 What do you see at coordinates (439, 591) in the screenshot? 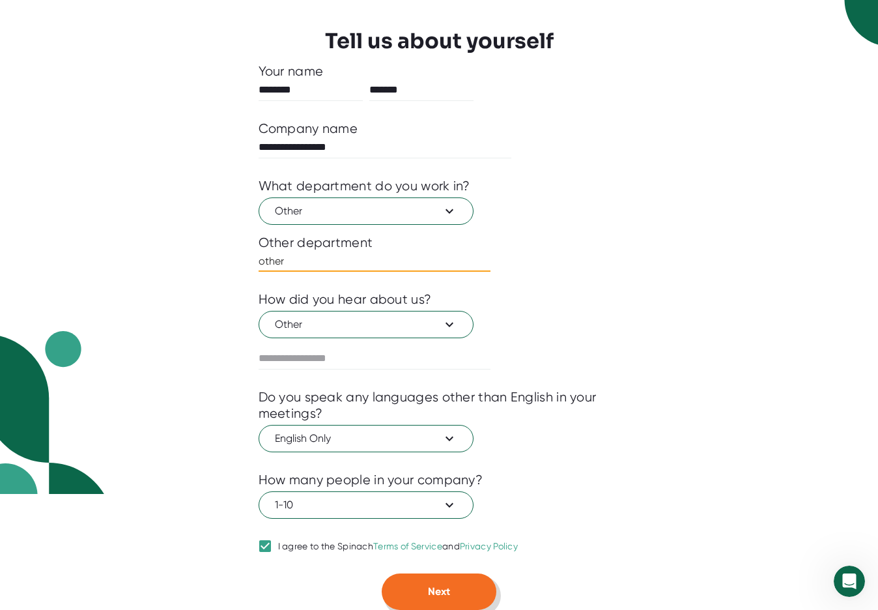
I see `span: Next` at bounding box center [439, 591].